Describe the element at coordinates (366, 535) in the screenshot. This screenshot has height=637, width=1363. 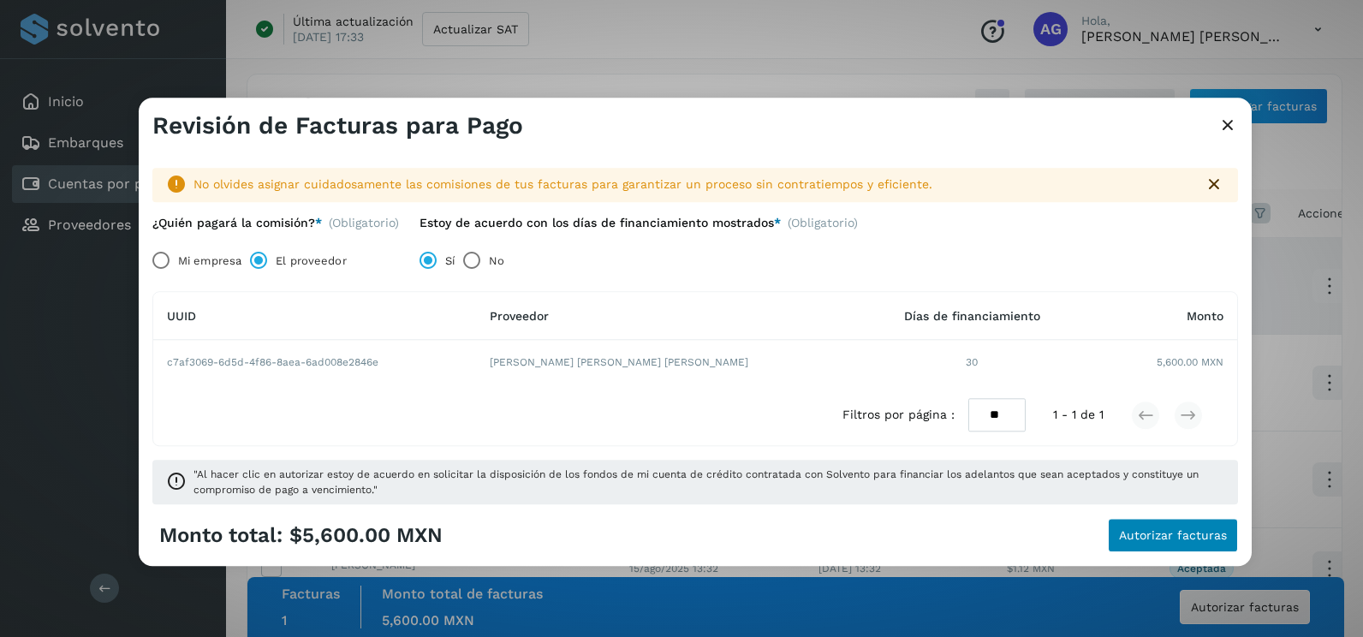
I see `span: $5,600.00 MXN` at that location.